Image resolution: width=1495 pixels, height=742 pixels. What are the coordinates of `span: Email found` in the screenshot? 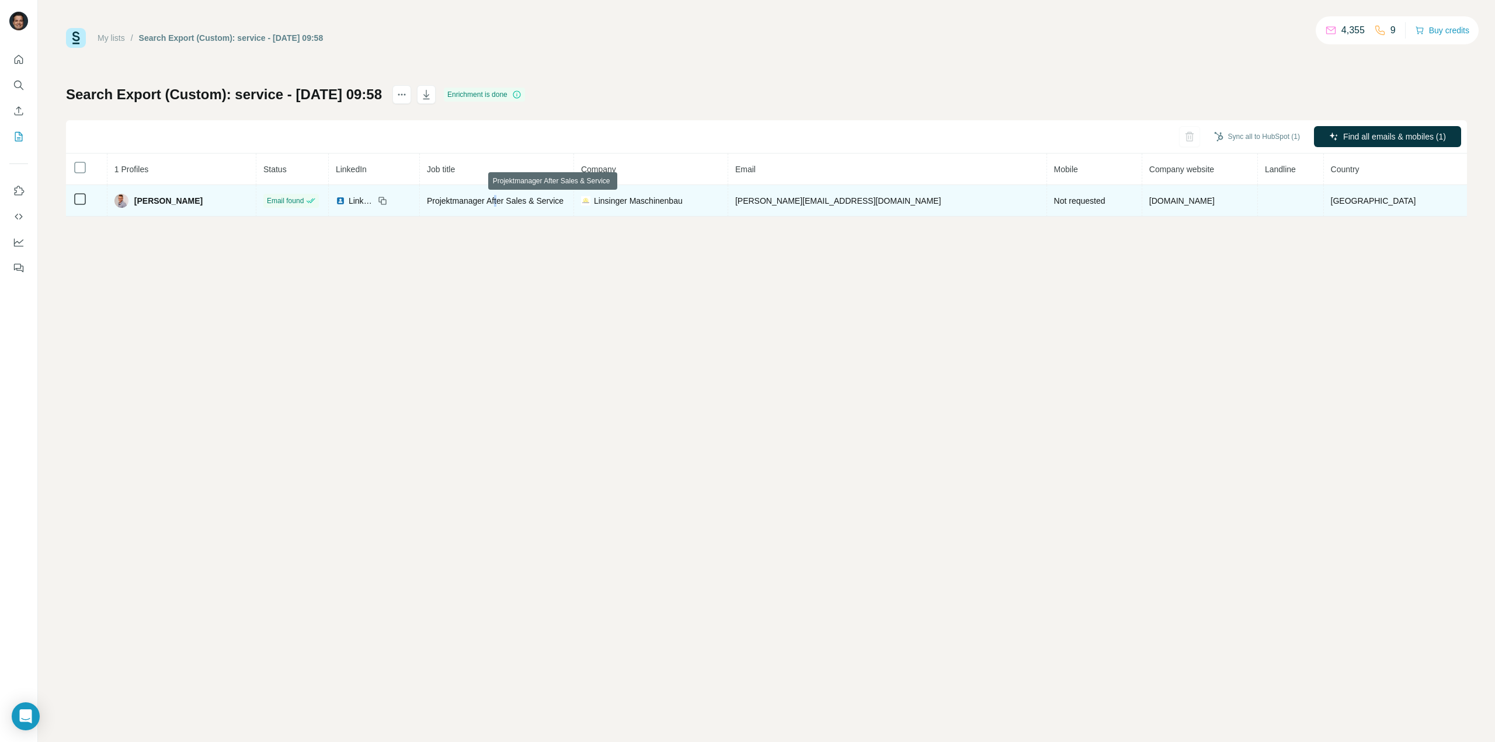 It's located at (285, 201).